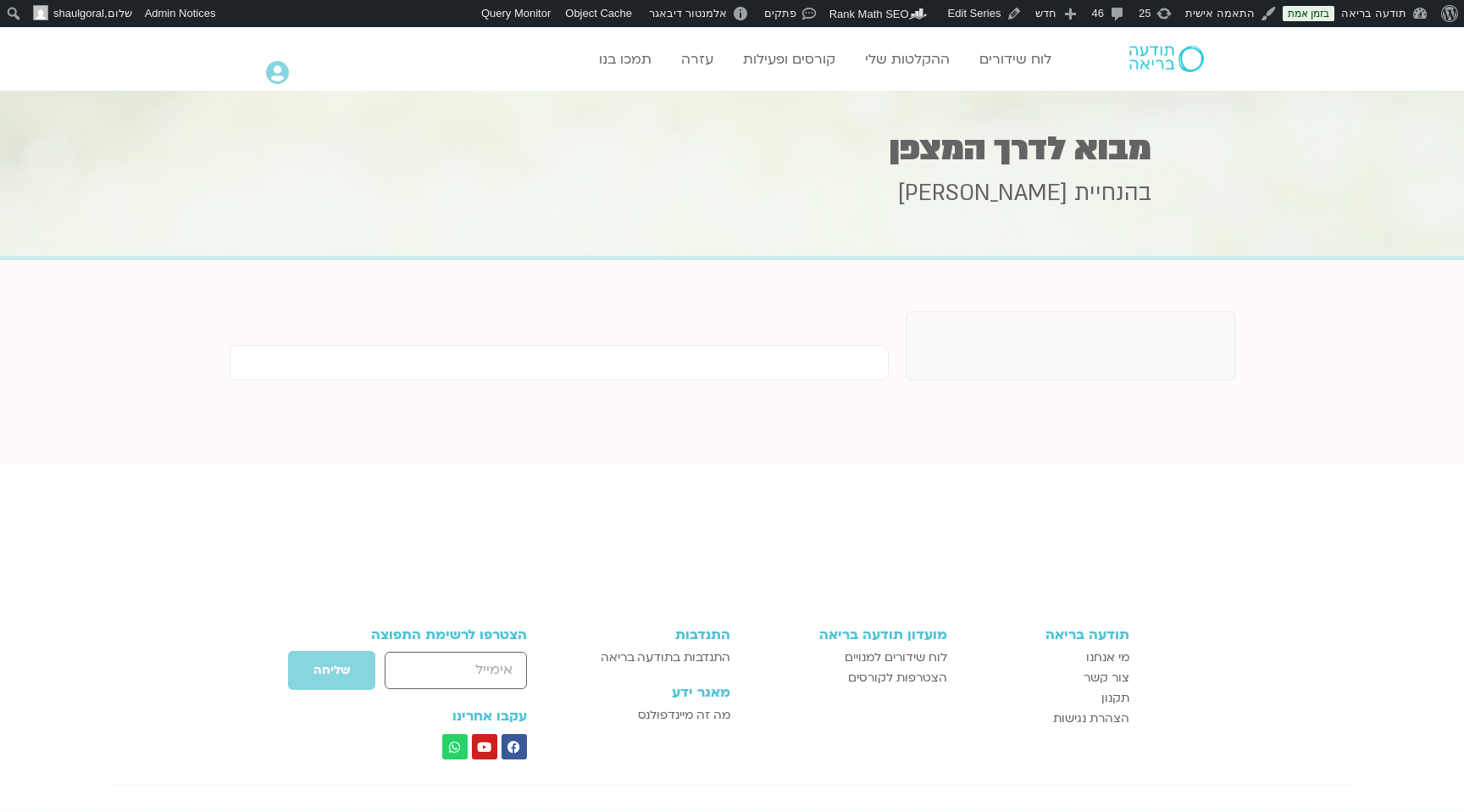  What do you see at coordinates (1107, 657) in the screenshot?
I see `span: מי אנחנו` at bounding box center [1107, 657].